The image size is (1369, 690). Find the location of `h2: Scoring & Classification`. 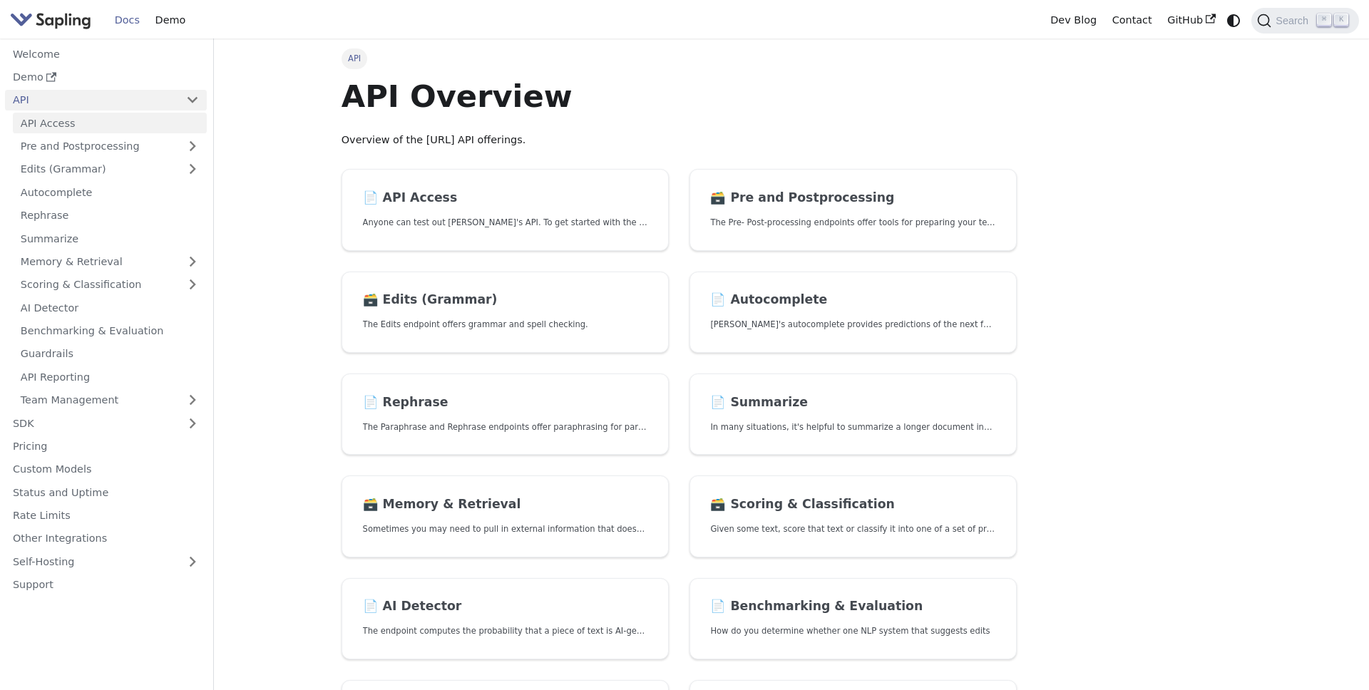

h2: Scoring & Classification is located at coordinates (852, 505).